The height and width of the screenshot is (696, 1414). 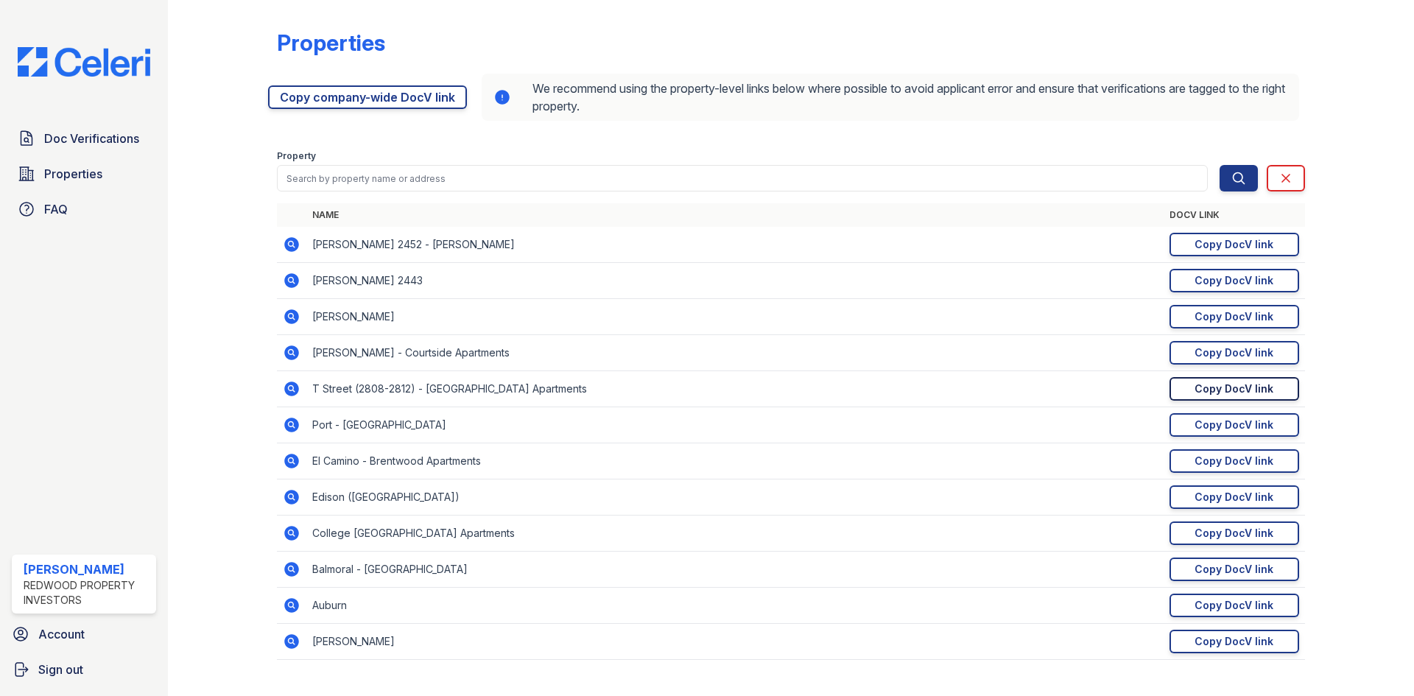 What do you see at coordinates (61, 634) in the screenshot?
I see `span: Account` at bounding box center [61, 634].